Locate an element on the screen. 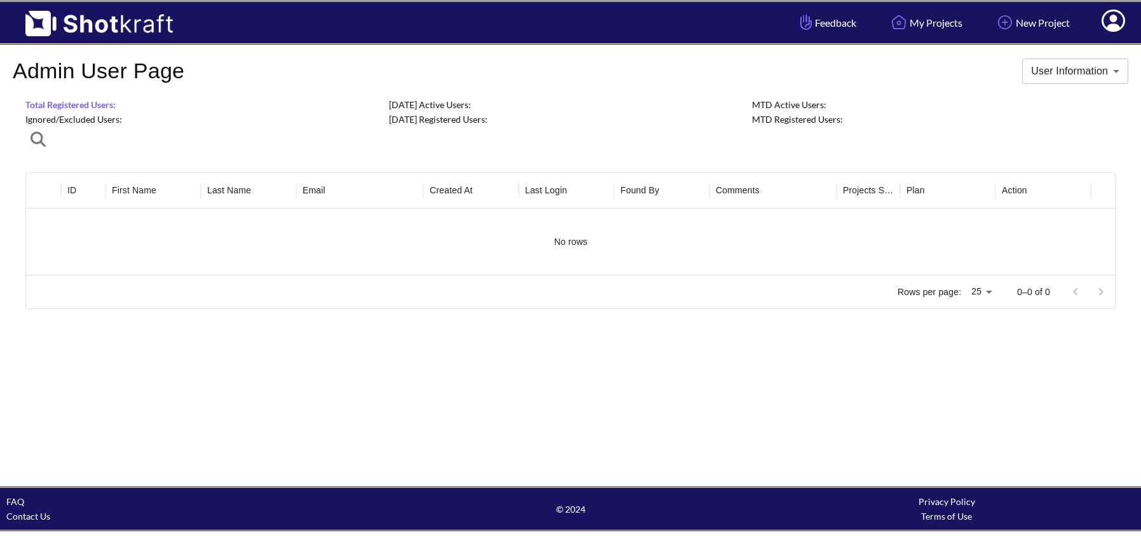 This screenshot has width=1141, height=547. img: Hand Icon is located at coordinates (806, 22).